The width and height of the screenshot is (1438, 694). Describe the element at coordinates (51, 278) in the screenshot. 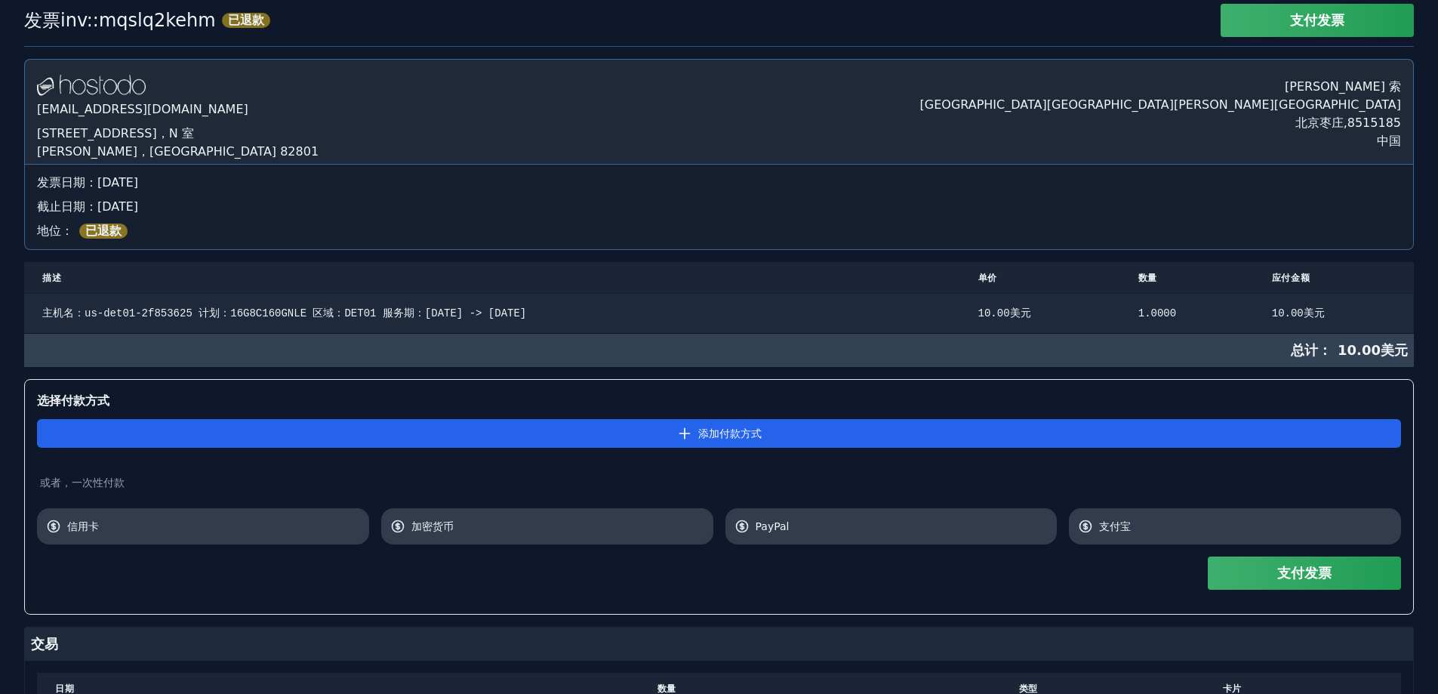

I see `font: 描述` at that location.